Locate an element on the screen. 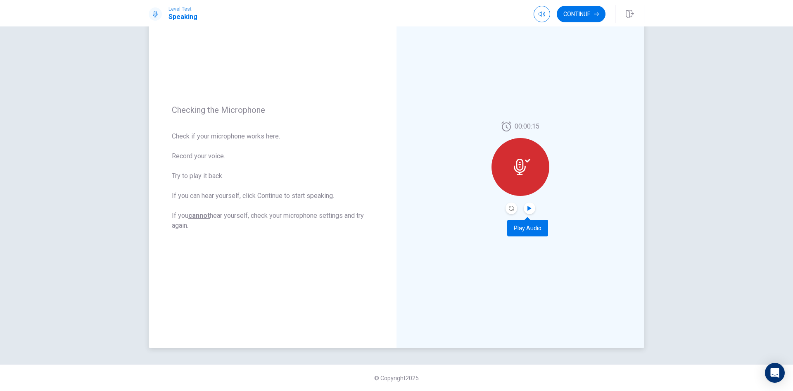  button: Continue is located at coordinates (581, 14).